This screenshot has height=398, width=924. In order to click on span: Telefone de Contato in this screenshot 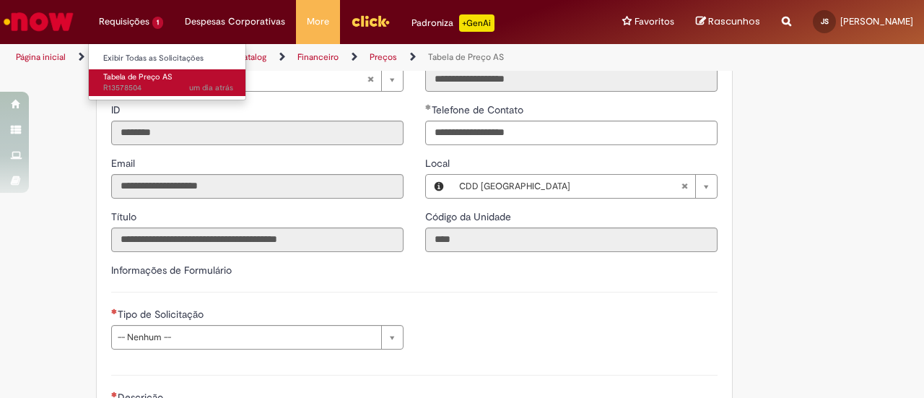, I will do `click(478, 110)`.